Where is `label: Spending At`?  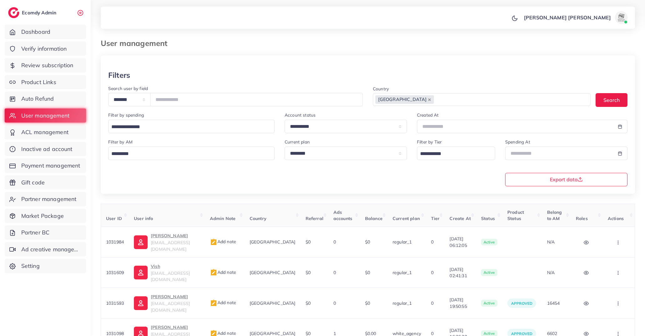 label: Spending At is located at coordinates (518, 142).